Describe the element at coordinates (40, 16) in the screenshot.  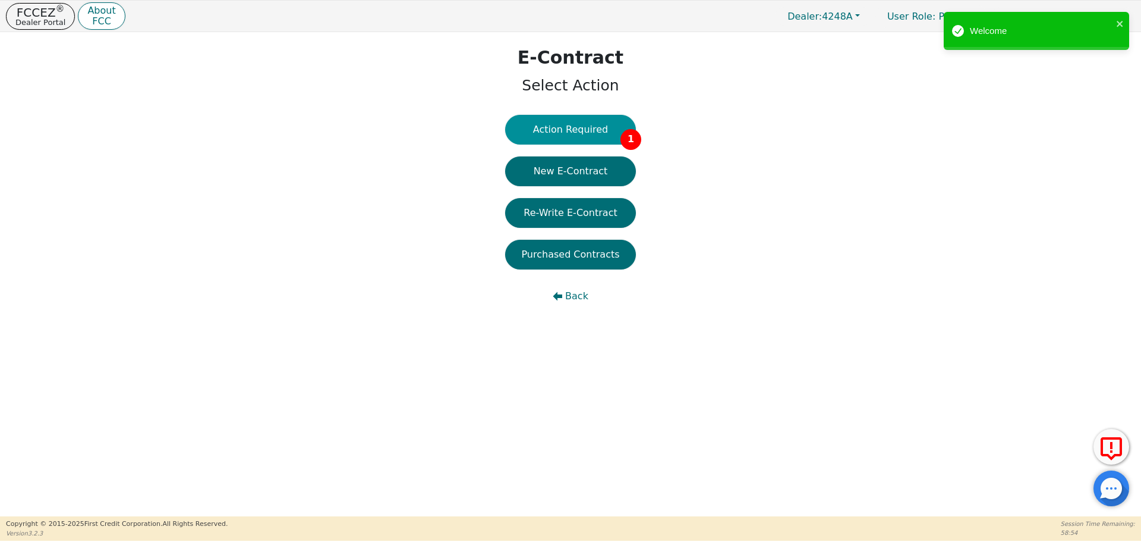
I see `button: FCCEZ®Dealer Portal` at that location.